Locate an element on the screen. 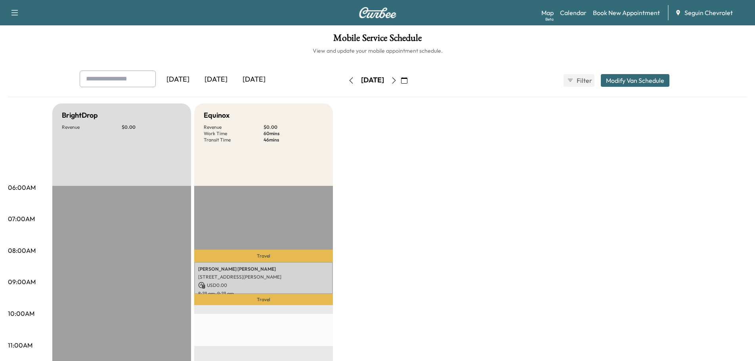 The width and height of the screenshot is (755, 361). p: USD 0.00 is located at coordinates (263, 285).